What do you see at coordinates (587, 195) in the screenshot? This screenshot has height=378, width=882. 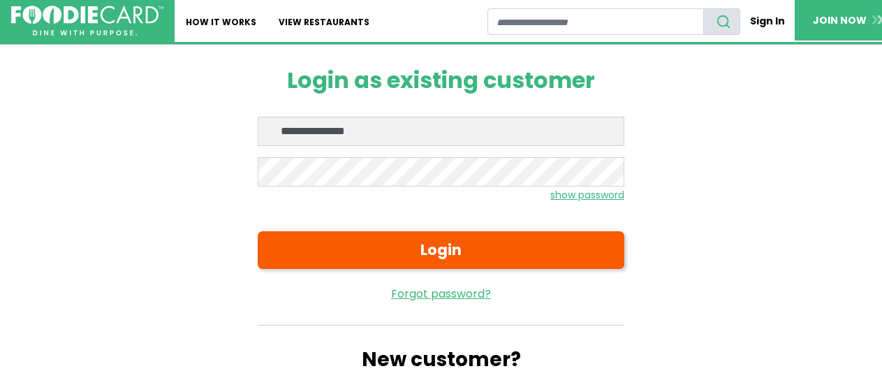 I see `small: show password` at bounding box center [587, 195].